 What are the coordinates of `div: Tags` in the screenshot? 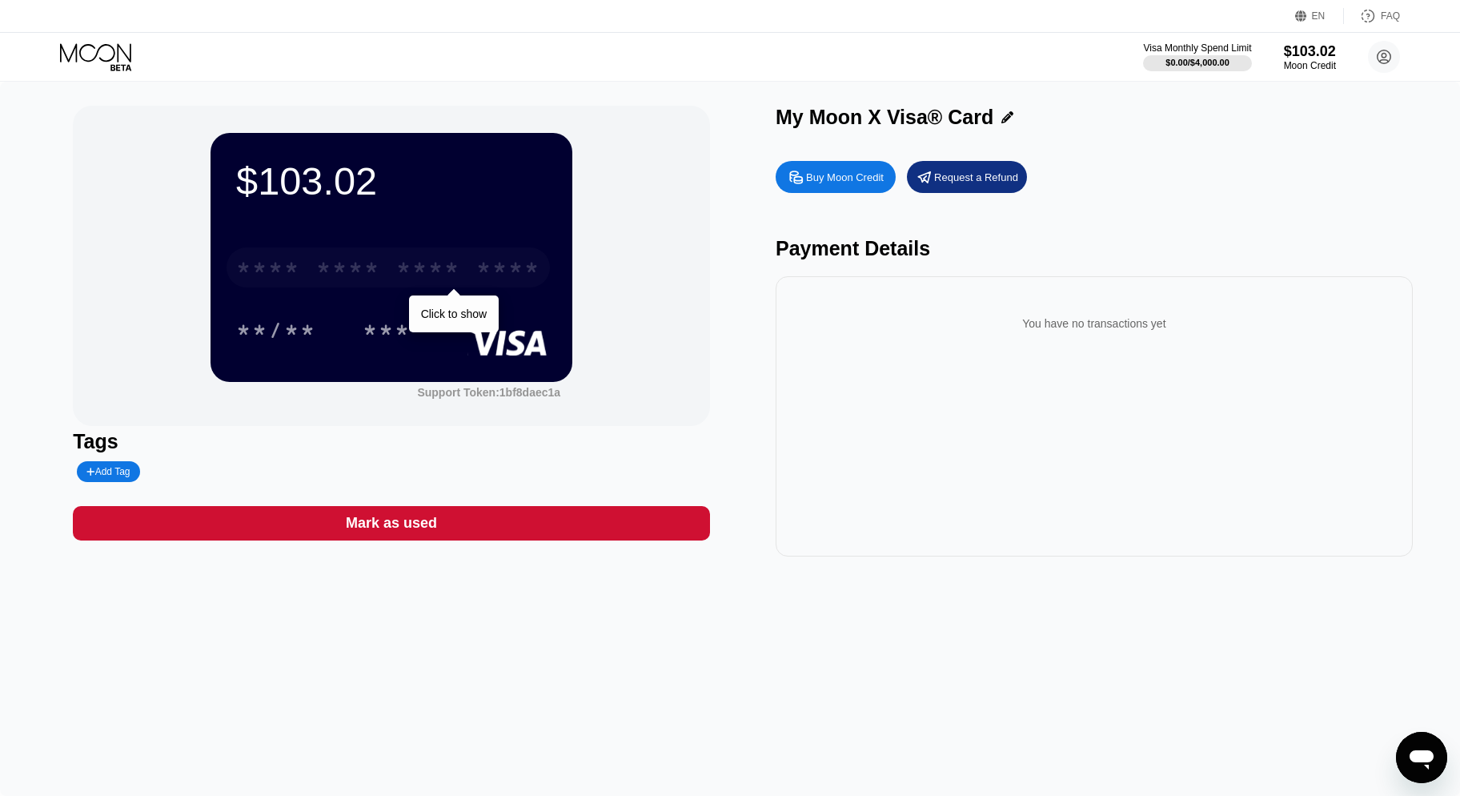 It's located at (391, 441).